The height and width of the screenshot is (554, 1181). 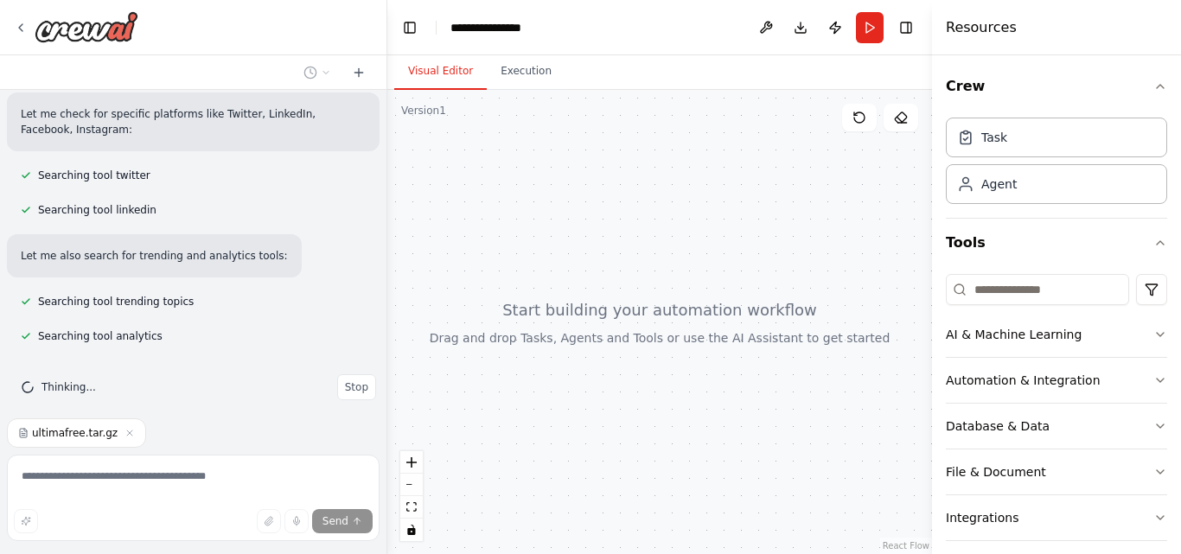 What do you see at coordinates (1056, 426) in the screenshot?
I see `button: Database & Data` at bounding box center [1056, 426].